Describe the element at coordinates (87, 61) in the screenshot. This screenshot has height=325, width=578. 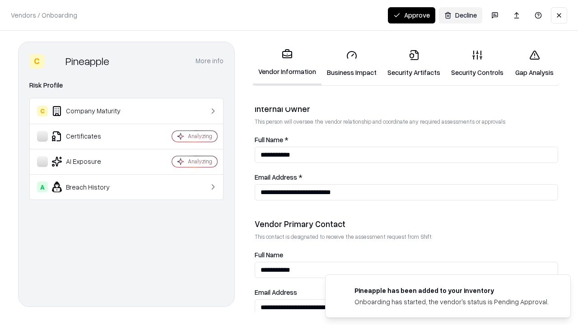
I see `div: Pineapple` at that location.